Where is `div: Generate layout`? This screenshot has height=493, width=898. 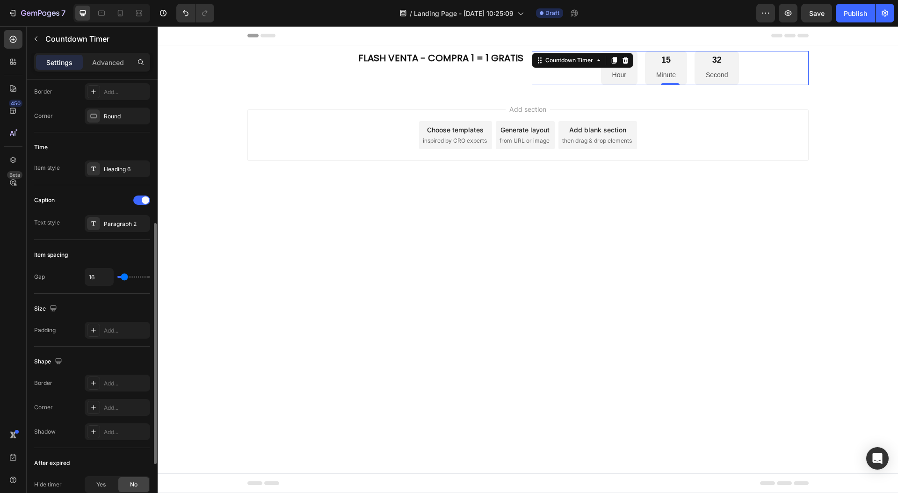
div: Generate layout is located at coordinates (367, 103).